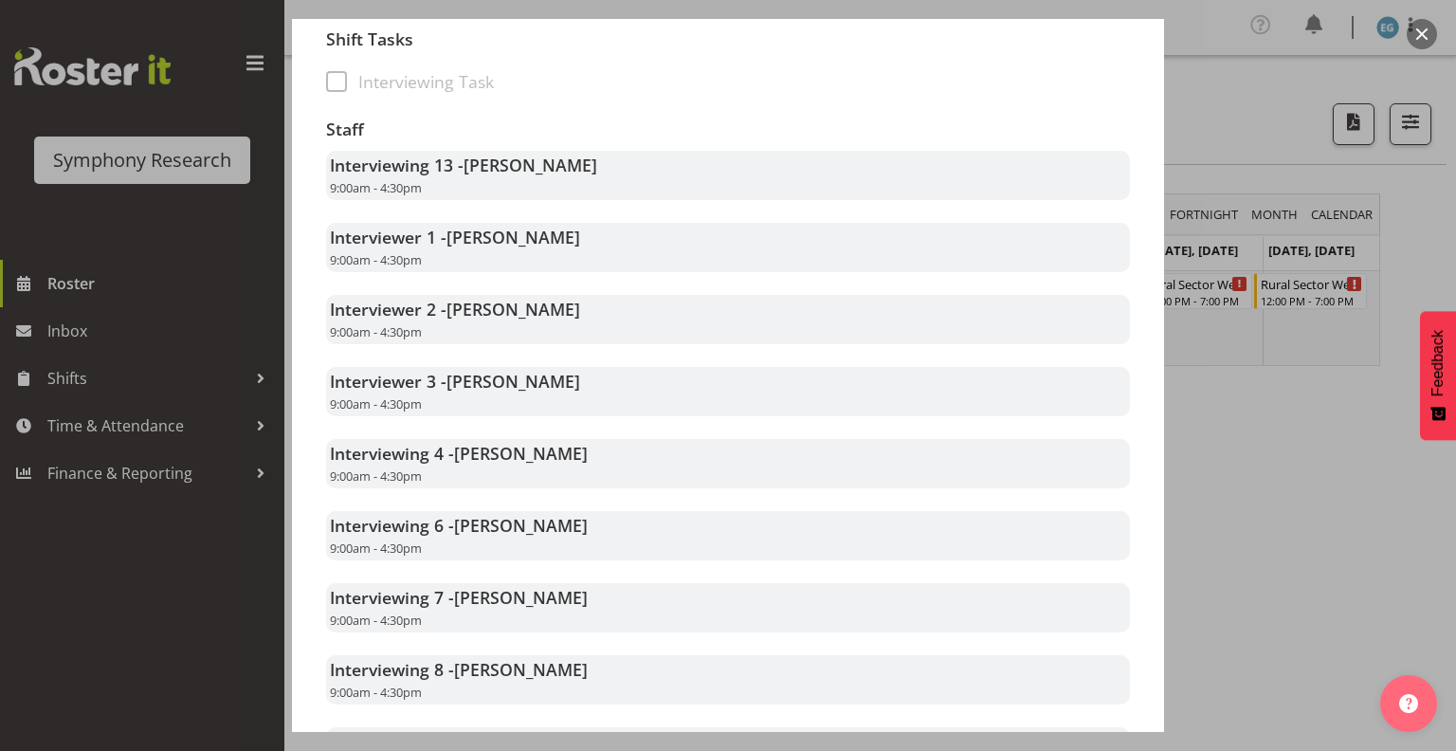 The width and height of the screenshot is (1456, 751). Describe the element at coordinates (459, 597) in the screenshot. I see `strong: Interviewing 7 -` at that location.